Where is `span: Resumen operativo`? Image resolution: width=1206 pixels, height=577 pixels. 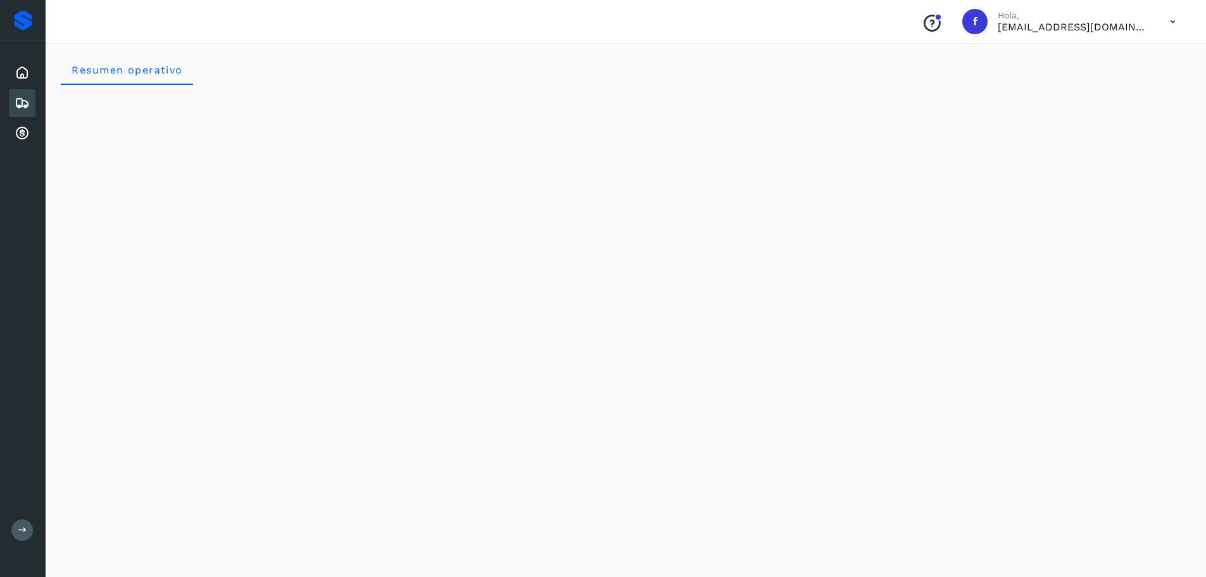 span: Resumen operativo is located at coordinates (127, 70).